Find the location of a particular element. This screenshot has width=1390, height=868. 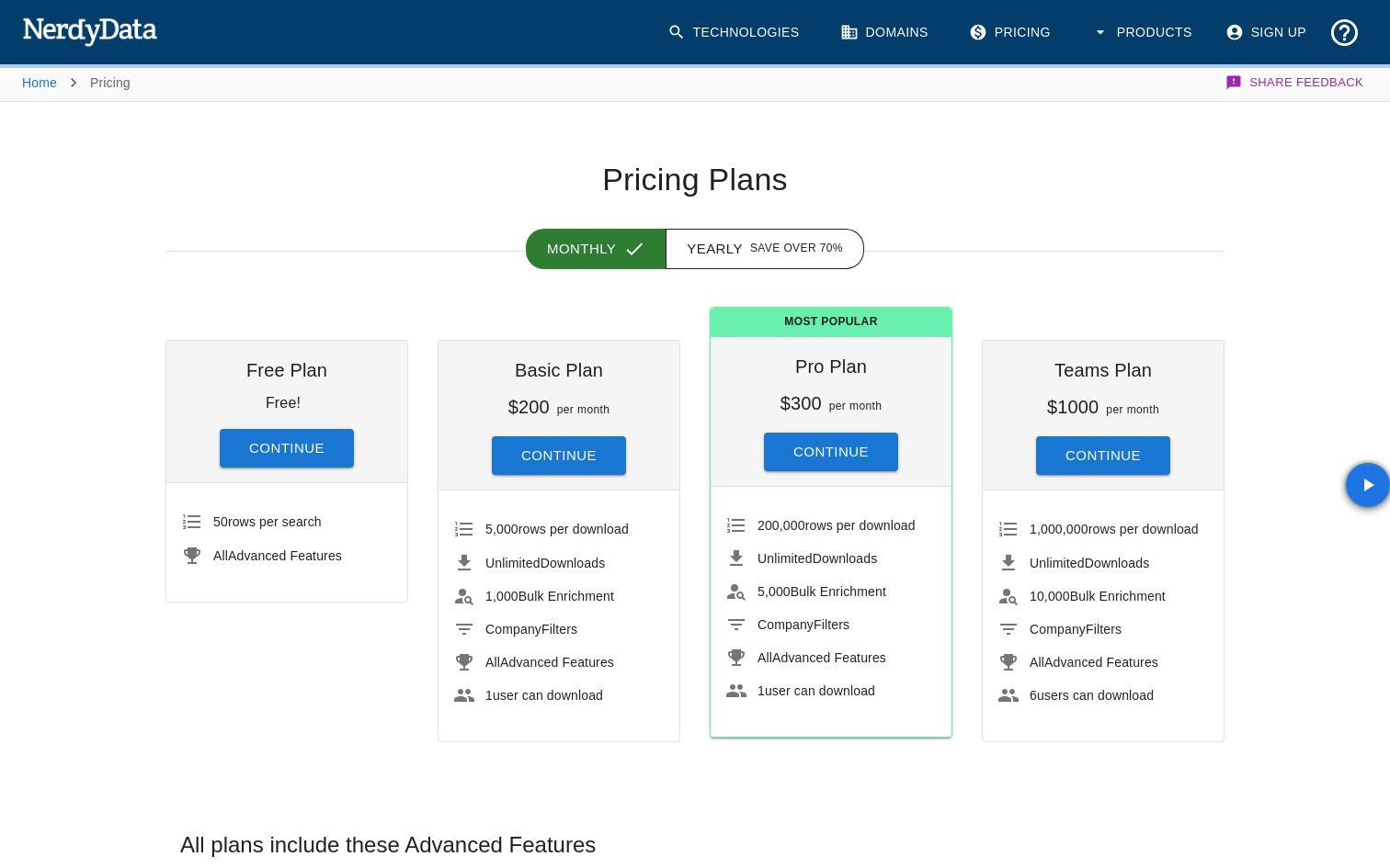

button: Monthly is located at coordinates (596, 249).